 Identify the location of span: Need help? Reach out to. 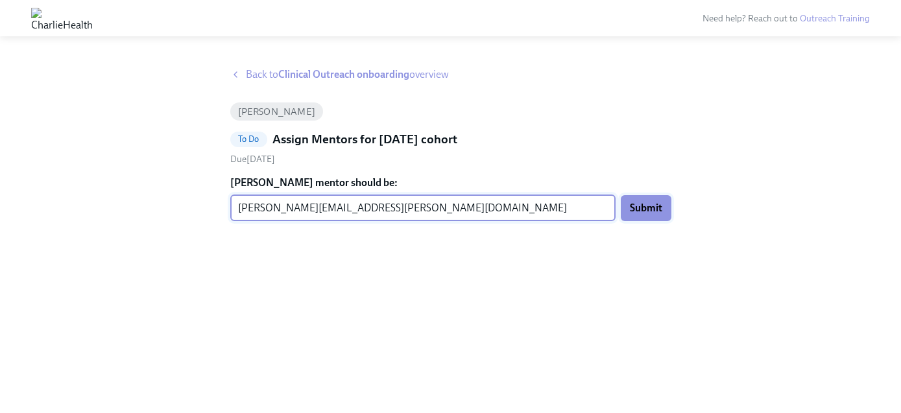
(786, 18).